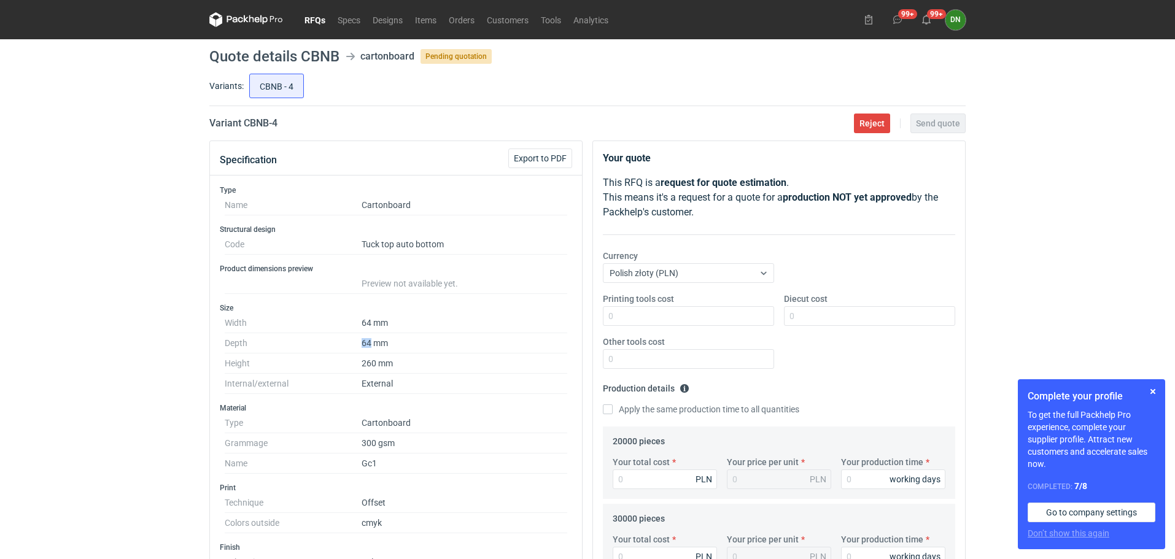 The height and width of the screenshot is (559, 1175). I want to click on button: Reject, so click(871, 123).